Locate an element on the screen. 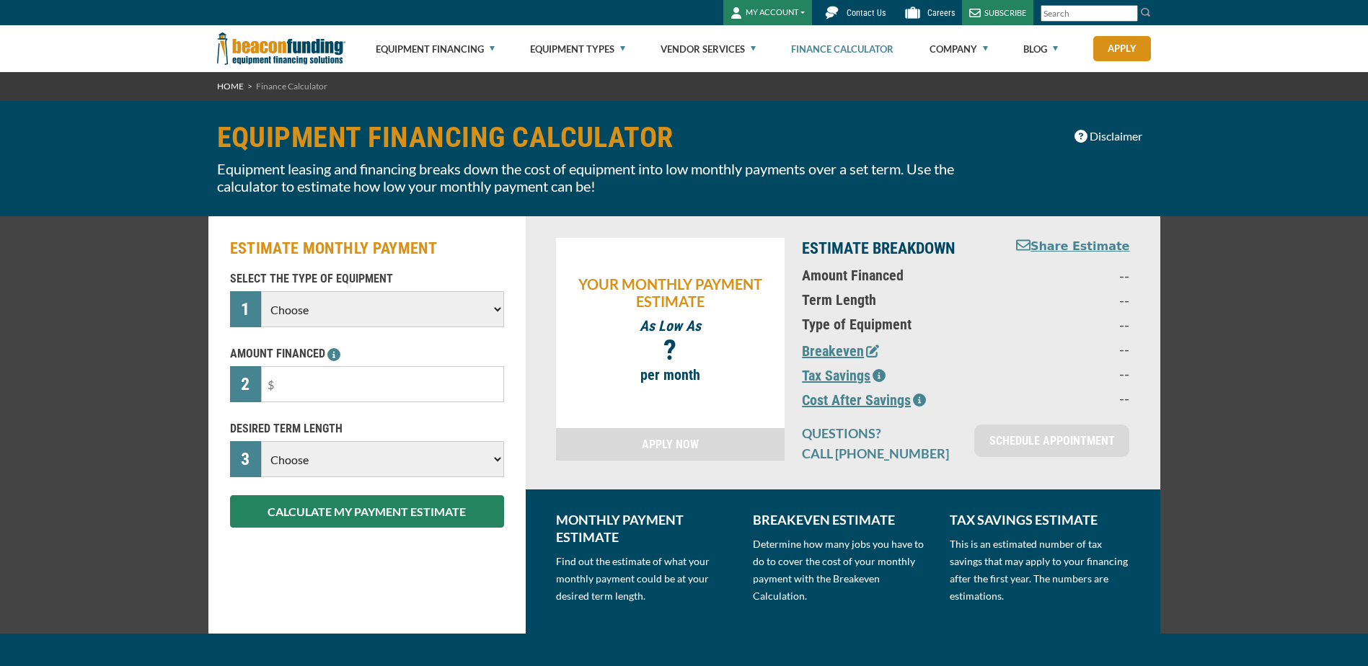  p: YOUR MONTHLY PAYMENT ESTIMATE is located at coordinates (671, 293).